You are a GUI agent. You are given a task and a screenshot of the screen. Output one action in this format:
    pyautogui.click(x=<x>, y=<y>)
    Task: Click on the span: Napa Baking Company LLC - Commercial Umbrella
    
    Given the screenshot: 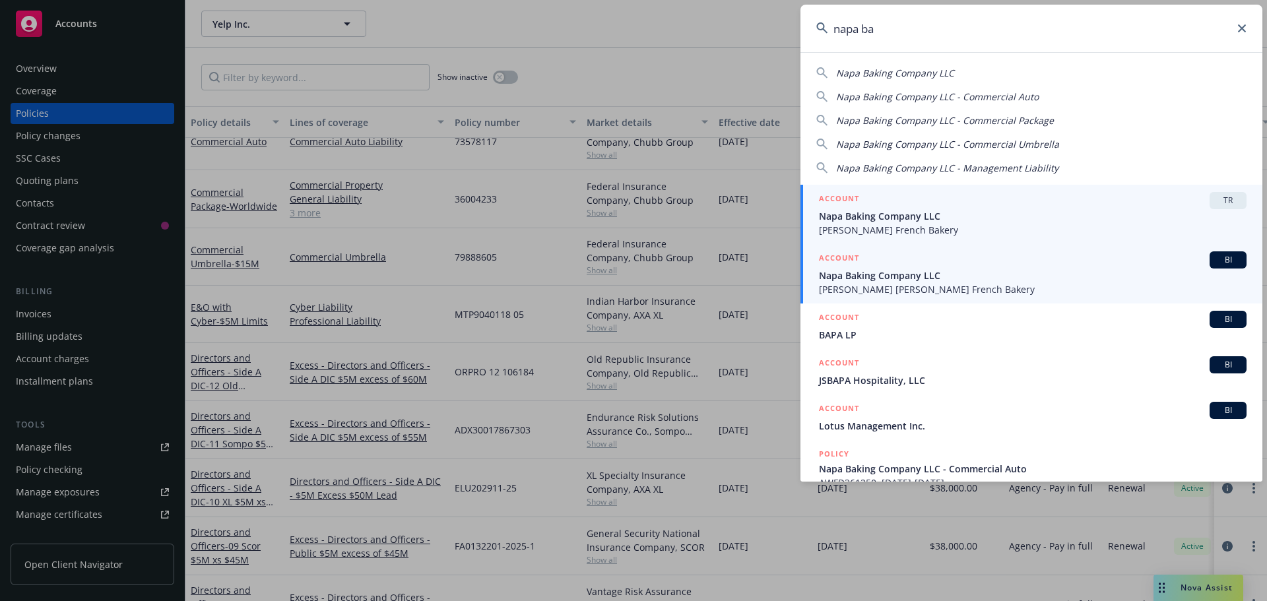 What is the action you would take?
    pyautogui.click(x=948, y=144)
    